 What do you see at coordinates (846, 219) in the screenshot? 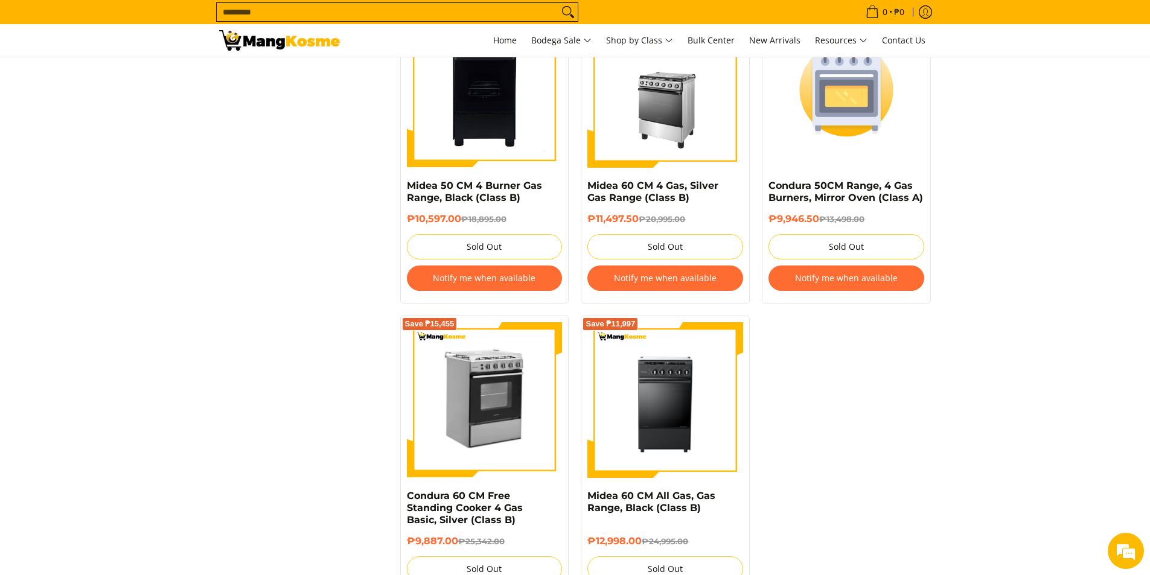
I see `h6: ₱9,946.50` at bounding box center [846, 219].